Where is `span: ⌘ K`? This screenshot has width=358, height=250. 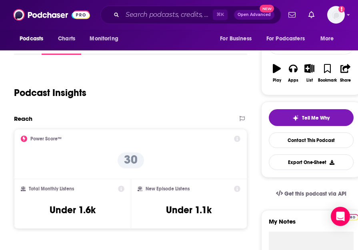
span: ⌘ K is located at coordinates (220, 15).